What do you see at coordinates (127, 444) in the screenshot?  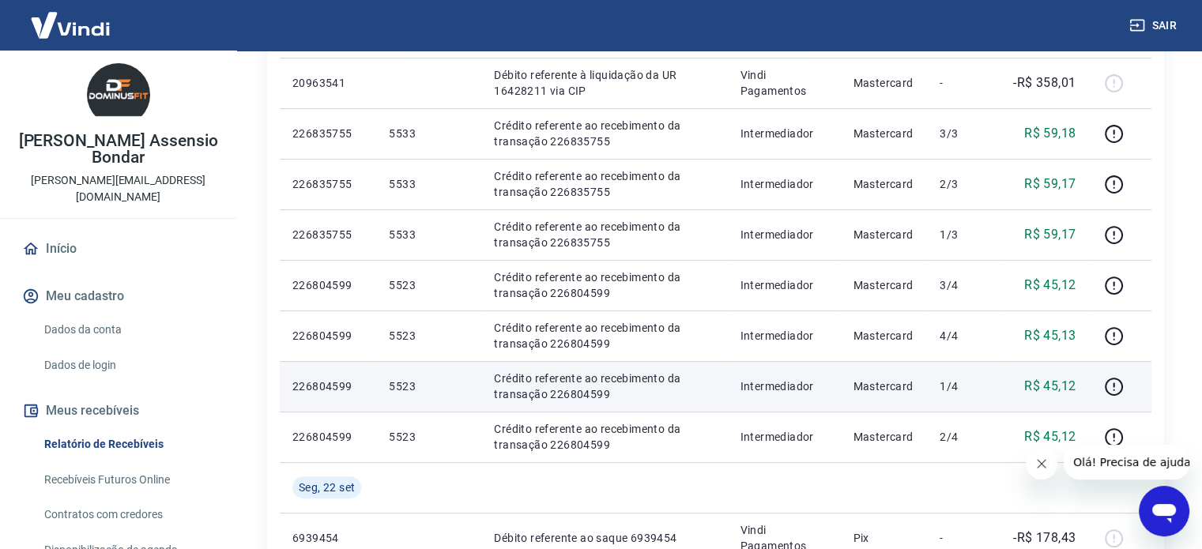 I see `a: Relatório de Recebíveis` at bounding box center [127, 444].